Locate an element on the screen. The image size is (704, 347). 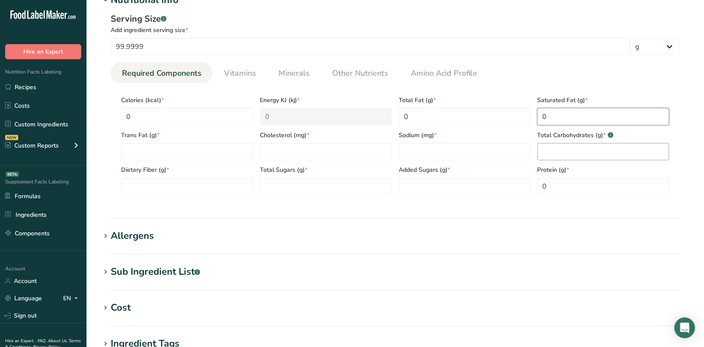
div: Add ingredient serving size is located at coordinates (395, 30).